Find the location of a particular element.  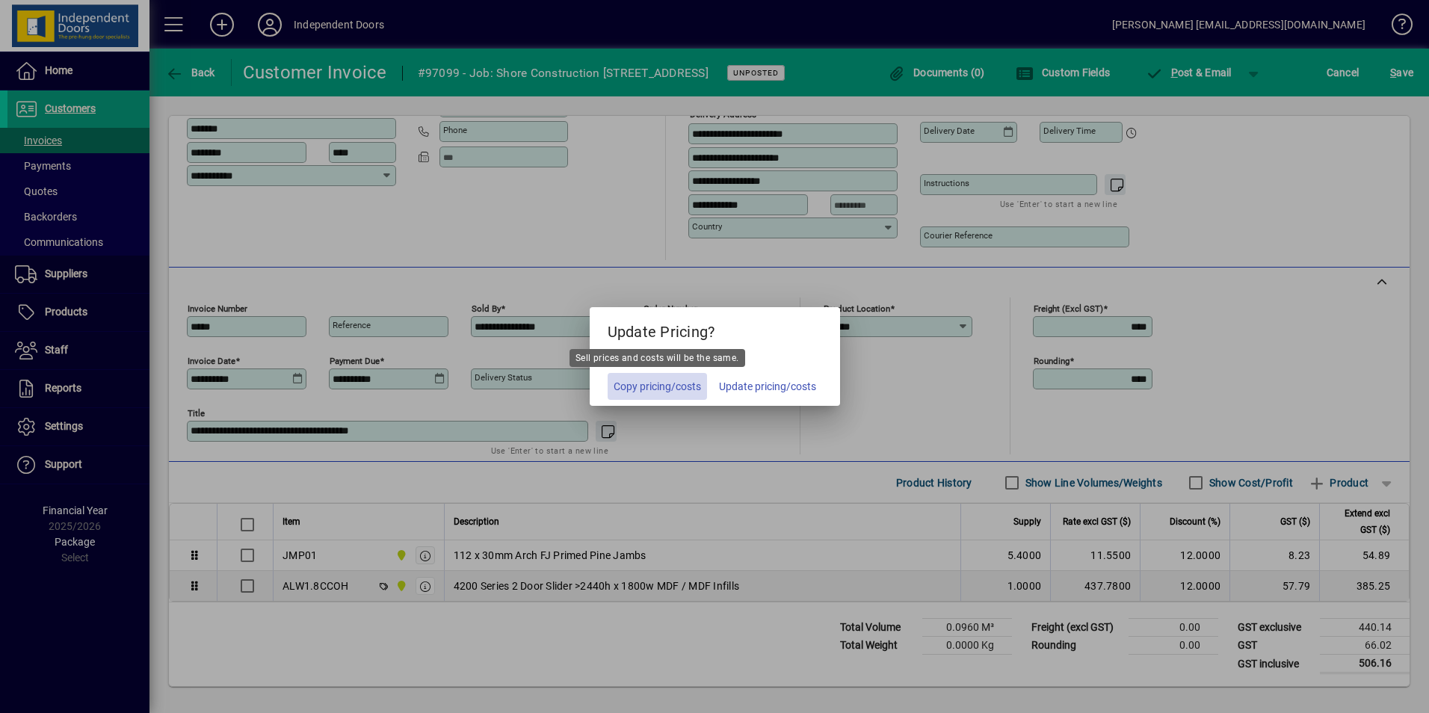

span: Copy pricing/costs is located at coordinates (657, 386).